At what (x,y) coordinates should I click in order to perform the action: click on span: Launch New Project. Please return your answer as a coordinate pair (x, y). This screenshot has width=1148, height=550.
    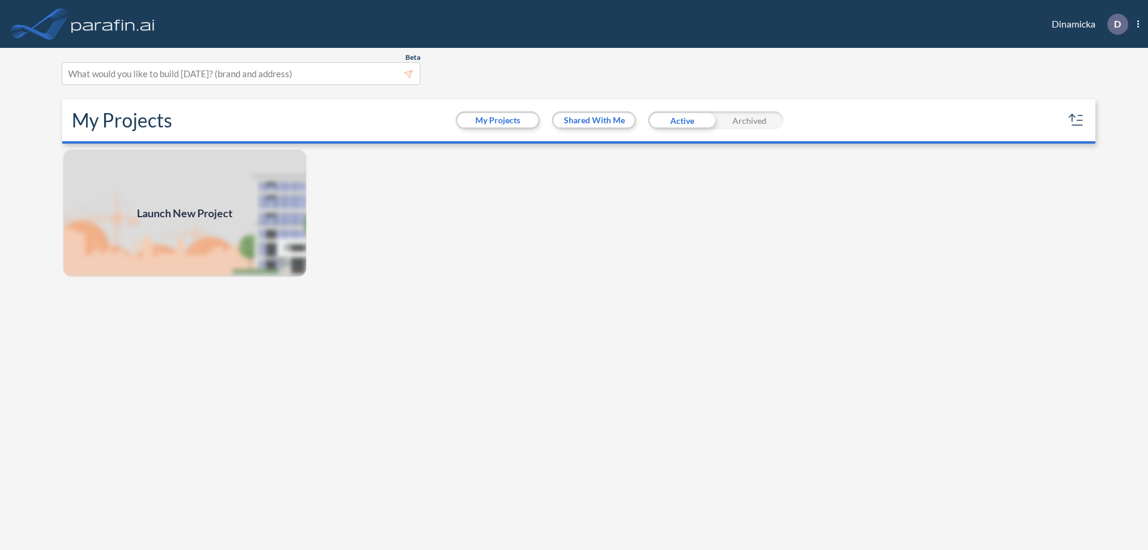
    Looking at the image, I should click on (185, 213).